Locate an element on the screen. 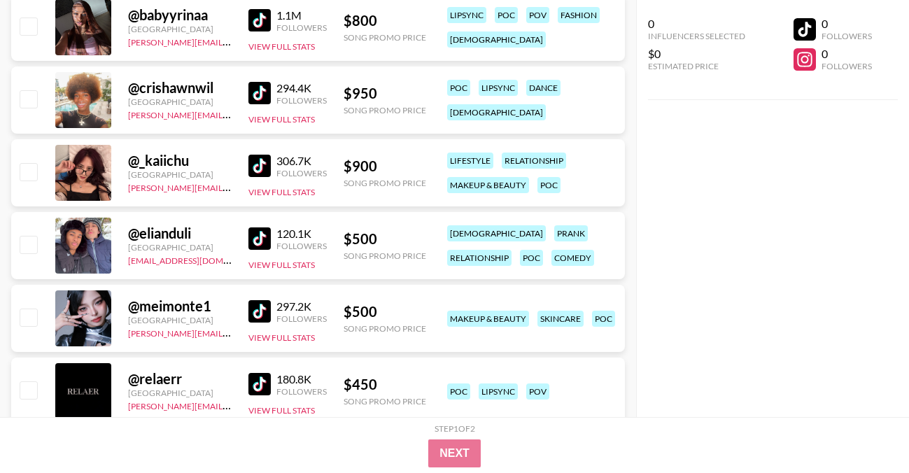 This screenshot has height=473, width=909. div: $ 950 is located at coordinates (385, 93).